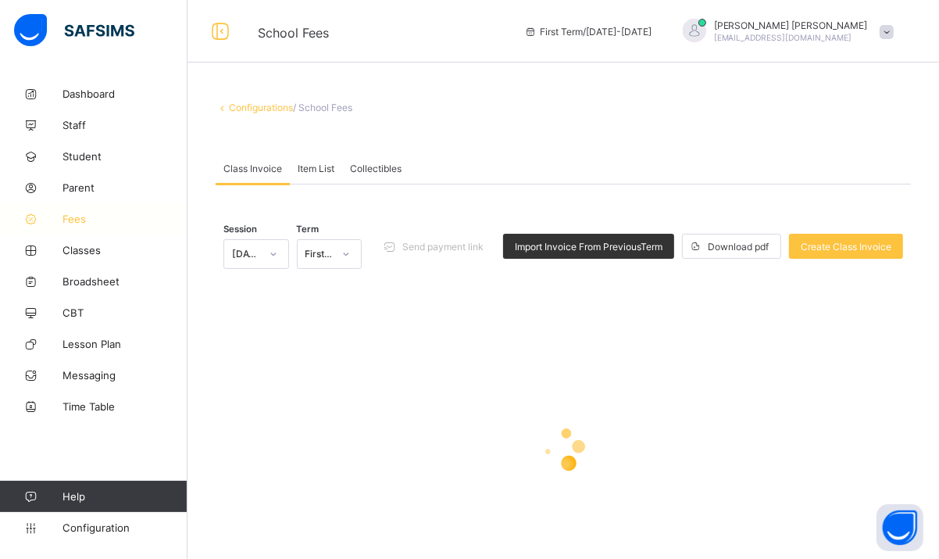 The image size is (939, 559). I want to click on div: SIMRAN SHARMA, so click(785, 31).